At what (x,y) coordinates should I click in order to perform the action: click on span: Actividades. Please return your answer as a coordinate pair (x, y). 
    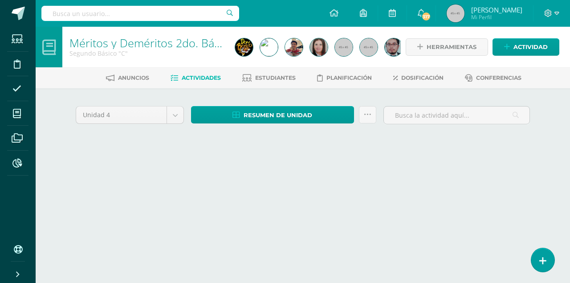
    Looking at the image, I should click on (201, 77).